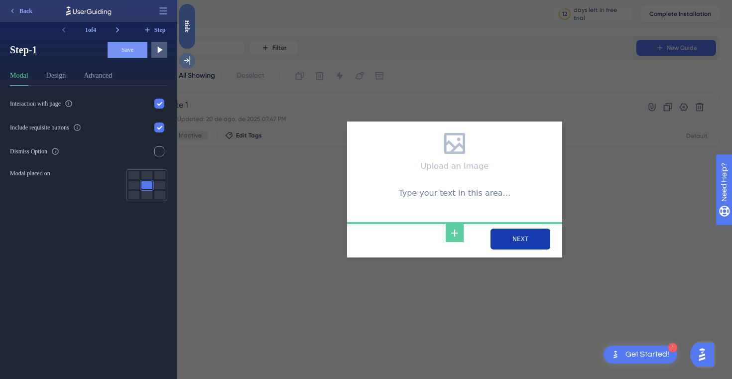 The height and width of the screenshot is (379, 732). Describe the element at coordinates (640, 354) in the screenshot. I see `div: Open Get Started! checklist, remaining modules: 1` at that location.